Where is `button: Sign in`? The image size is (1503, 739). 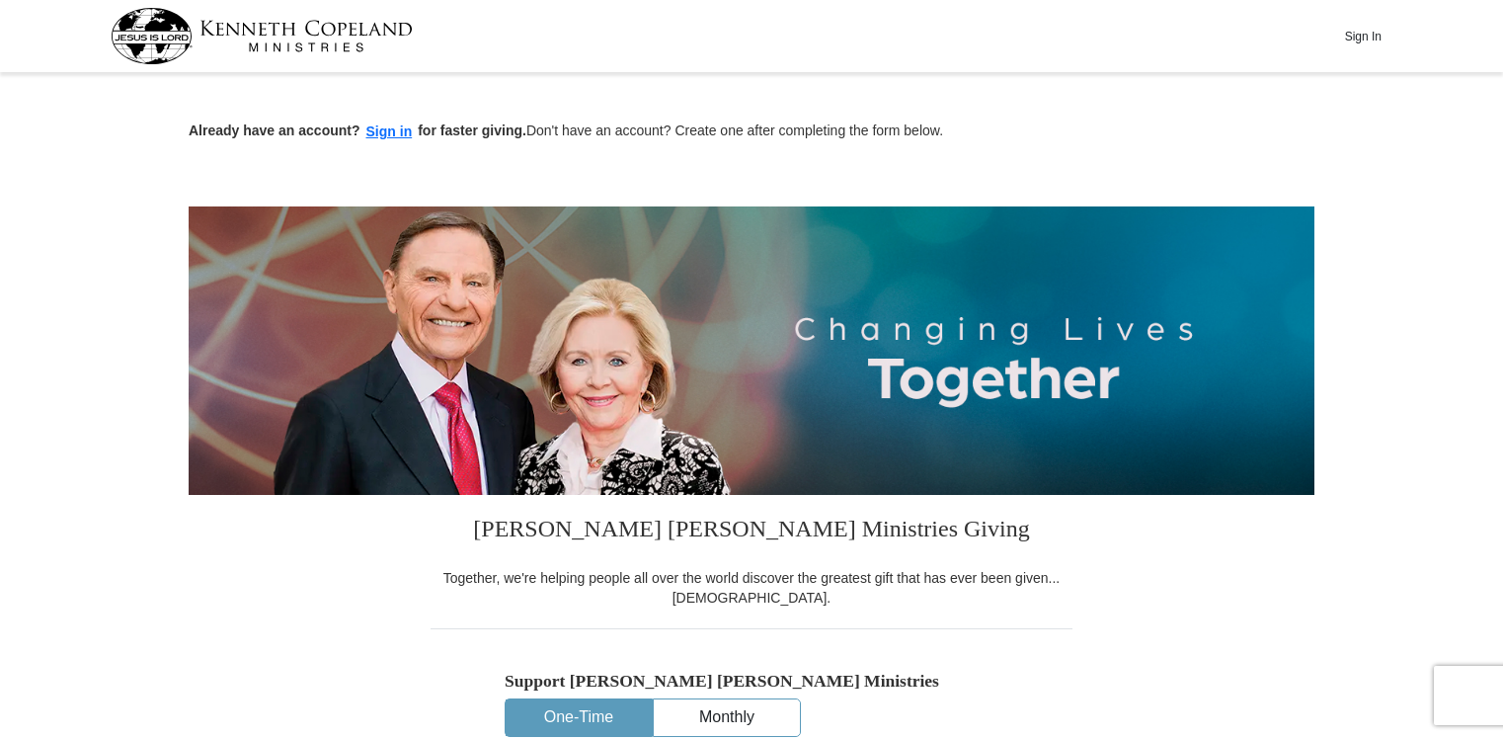
button: Sign in is located at coordinates (389, 131).